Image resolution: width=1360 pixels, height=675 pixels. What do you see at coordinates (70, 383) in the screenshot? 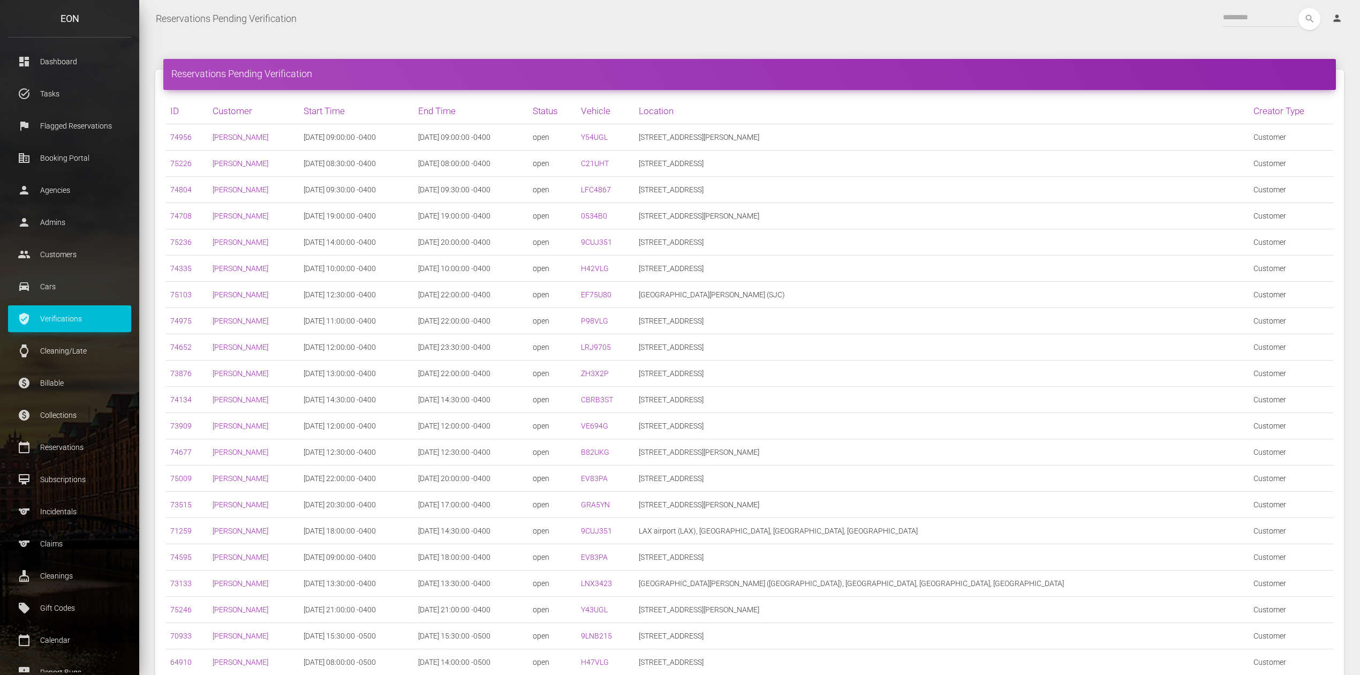
I see `p: Billable` at bounding box center [70, 383].